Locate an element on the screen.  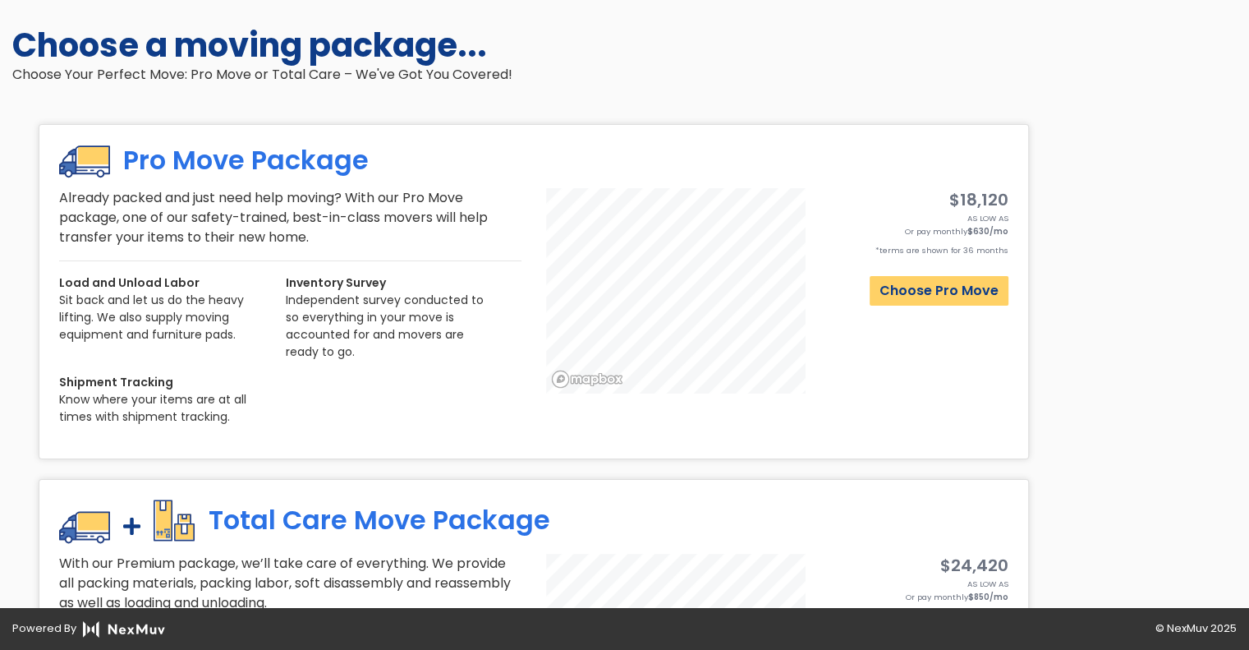
p: Independent survey conducted to so everything in your move is accounted for and movers are ready ... is located at coordinates (393, 317).